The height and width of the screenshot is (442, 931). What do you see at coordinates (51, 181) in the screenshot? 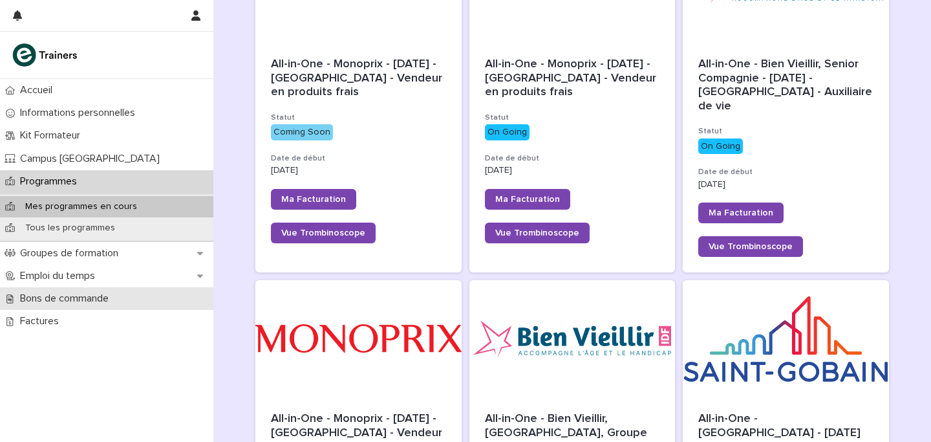
I see `p: Programmes` at bounding box center [51, 181].